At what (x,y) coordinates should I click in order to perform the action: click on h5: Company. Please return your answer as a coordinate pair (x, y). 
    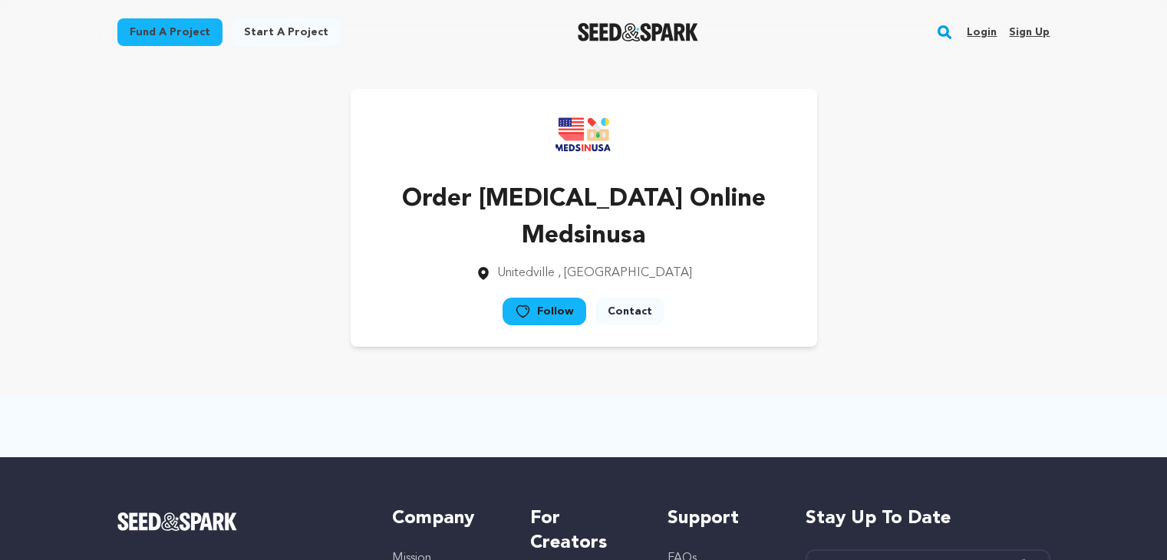
    Looking at the image, I should click on (445, 519).